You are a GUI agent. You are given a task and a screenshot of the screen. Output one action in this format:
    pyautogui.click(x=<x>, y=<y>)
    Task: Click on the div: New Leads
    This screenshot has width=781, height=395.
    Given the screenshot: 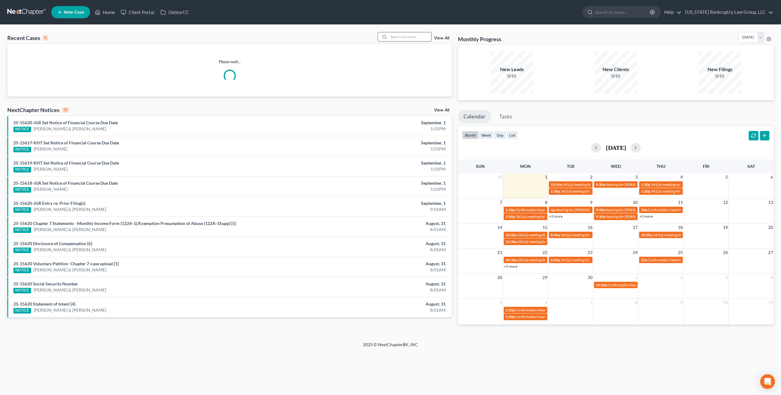 What is the action you would take?
    pyautogui.click(x=512, y=69)
    